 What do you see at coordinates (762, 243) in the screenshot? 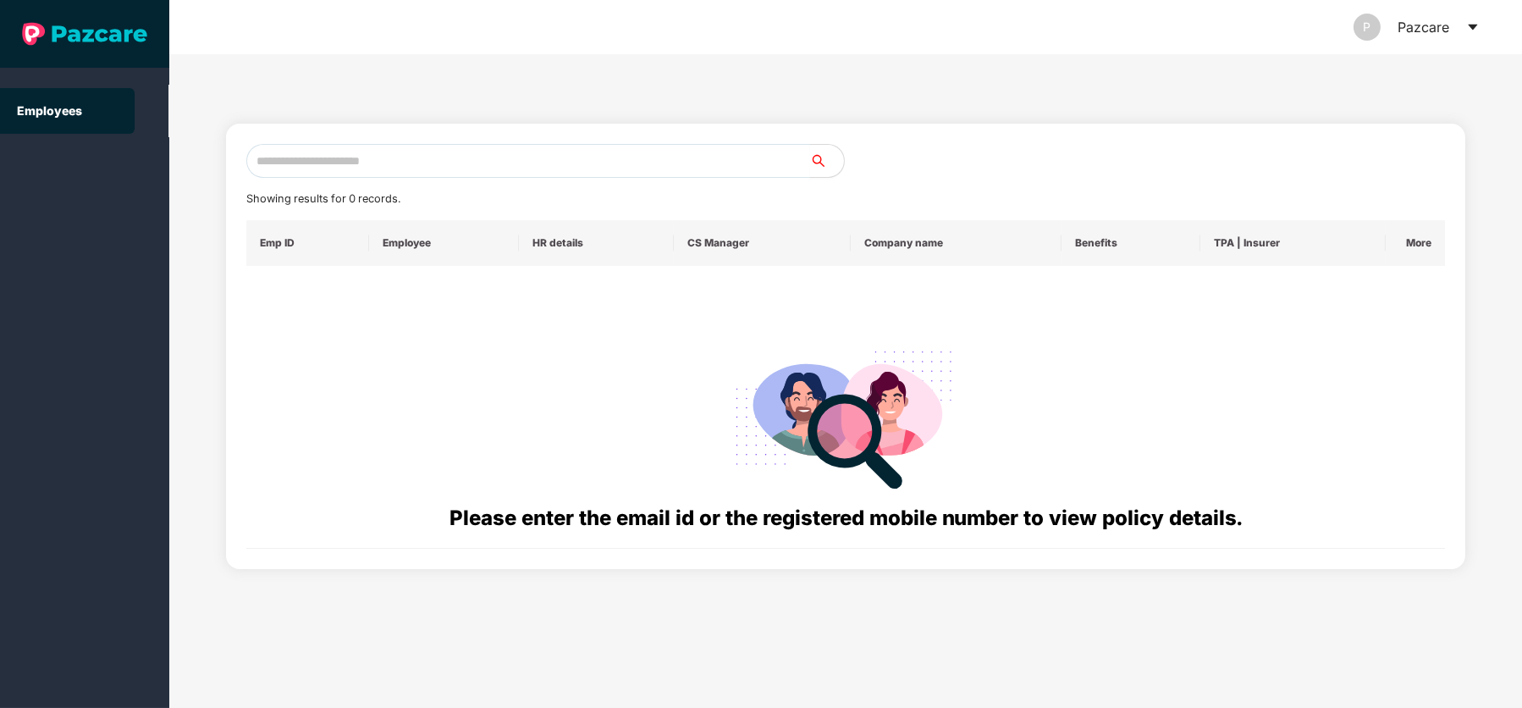
I see `th: CS Manager` at bounding box center [762, 243].